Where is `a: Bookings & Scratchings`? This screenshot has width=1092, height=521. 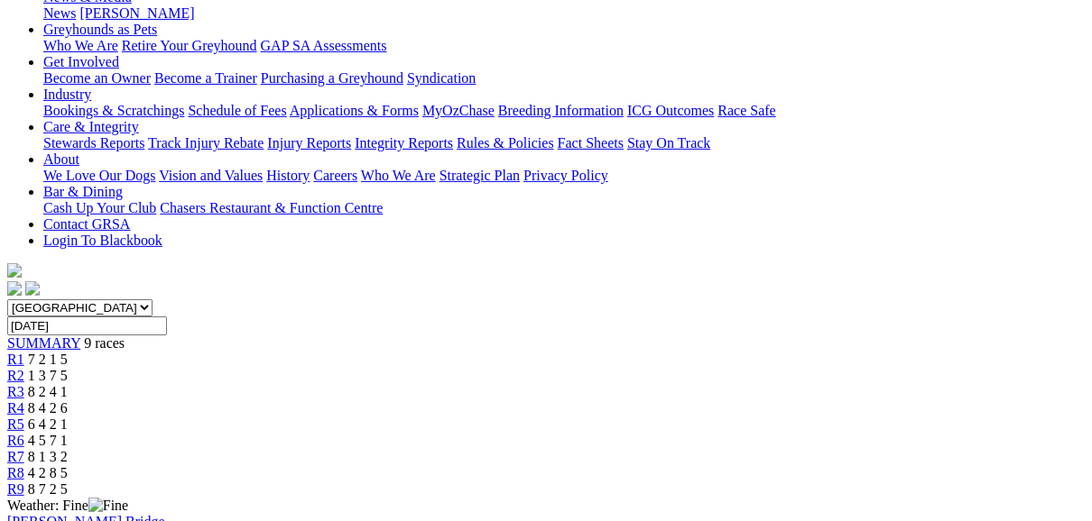
a: Bookings & Scratchings is located at coordinates (114, 110).